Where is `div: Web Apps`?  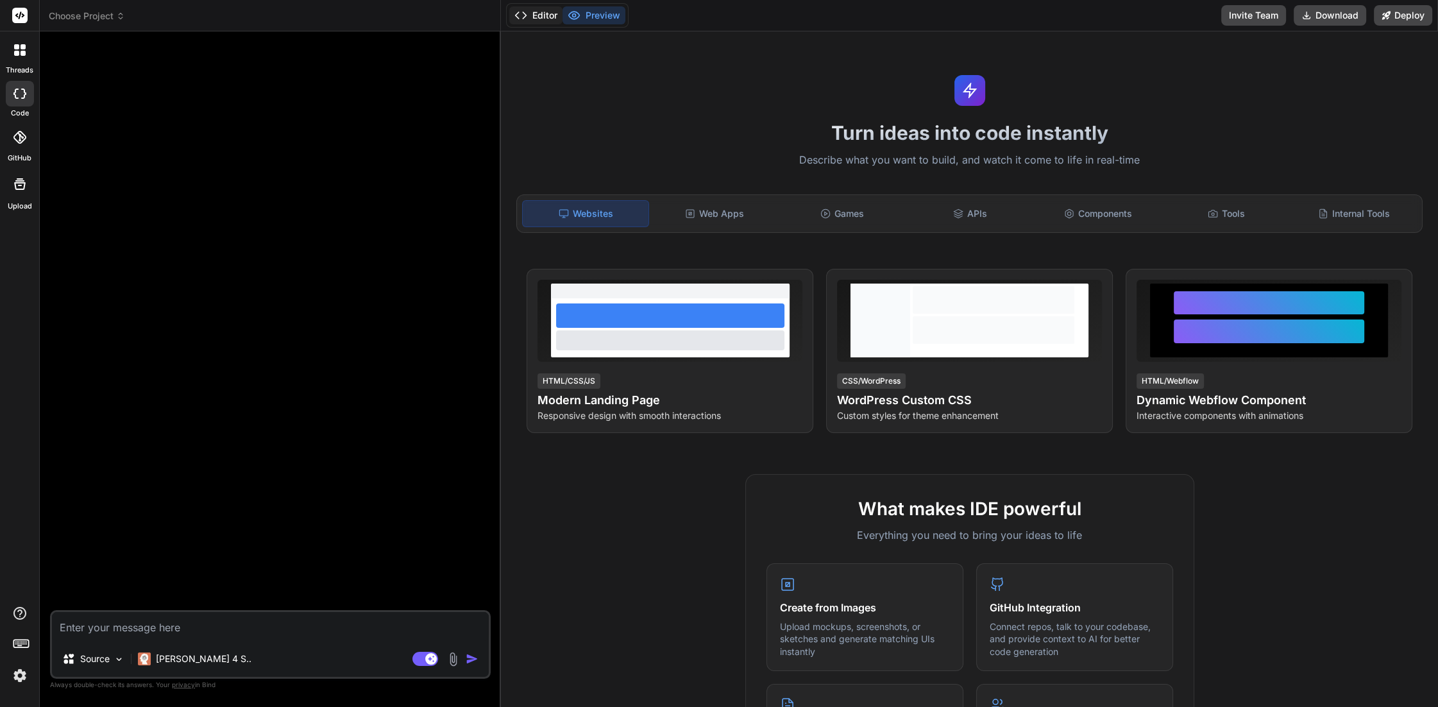
div: Web Apps is located at coordinates (714, 214).